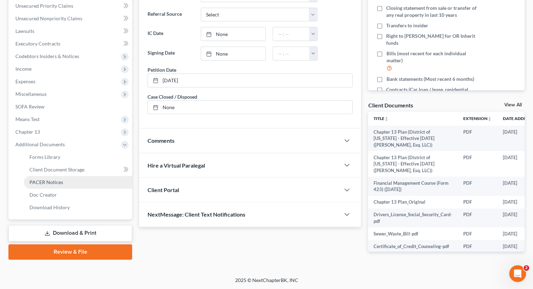 Image resolution: width=533 pixels, height=289 pixels. What do you see at coordinates (23, 69) in the screenshot?
I see `span: Income` at bounding box center [23, 69].